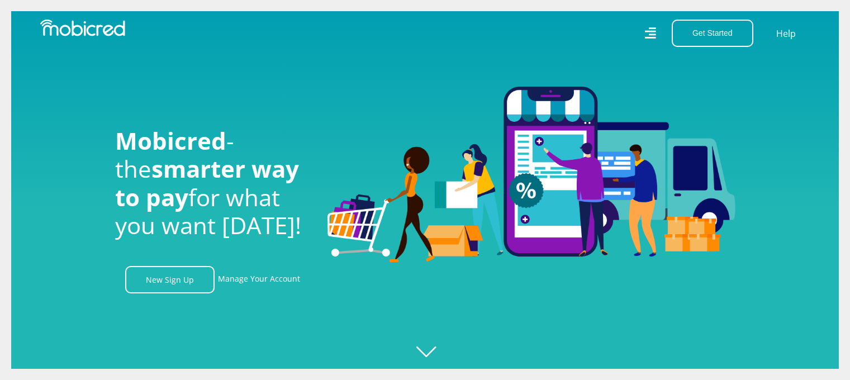 Image resolution: width=850 pixels, height=380 pixels. Describe the element at coordinates (786, 34) in the screenshot. I see `a: Help` at that location.